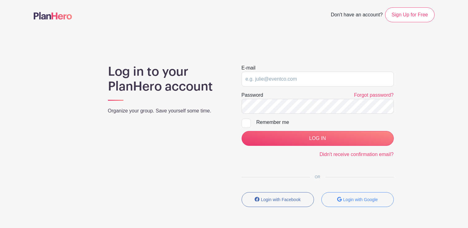  I want to click on button: Login with Facebook, so click(278, 200).